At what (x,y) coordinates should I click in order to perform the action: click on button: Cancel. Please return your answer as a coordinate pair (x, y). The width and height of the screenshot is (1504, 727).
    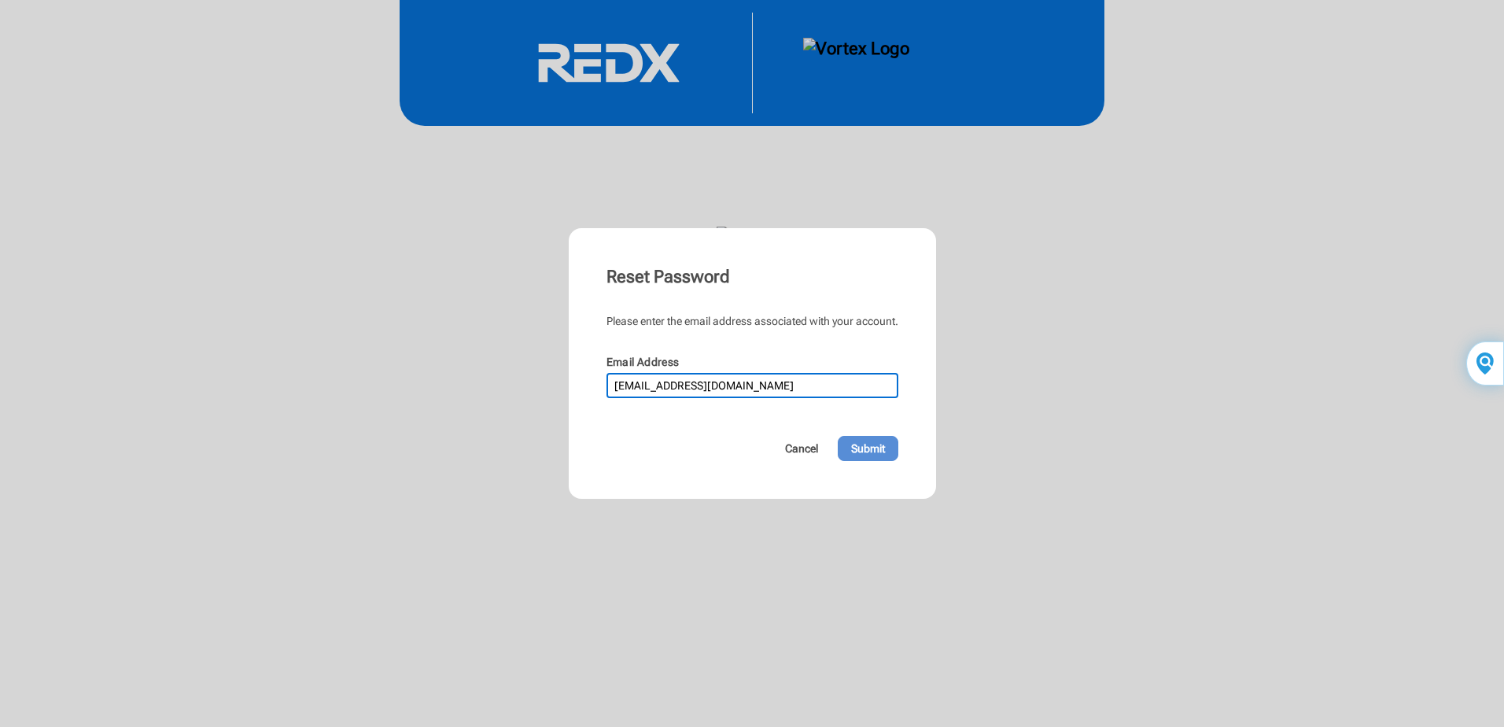
    Looking at the image, I should click on (801, 448).